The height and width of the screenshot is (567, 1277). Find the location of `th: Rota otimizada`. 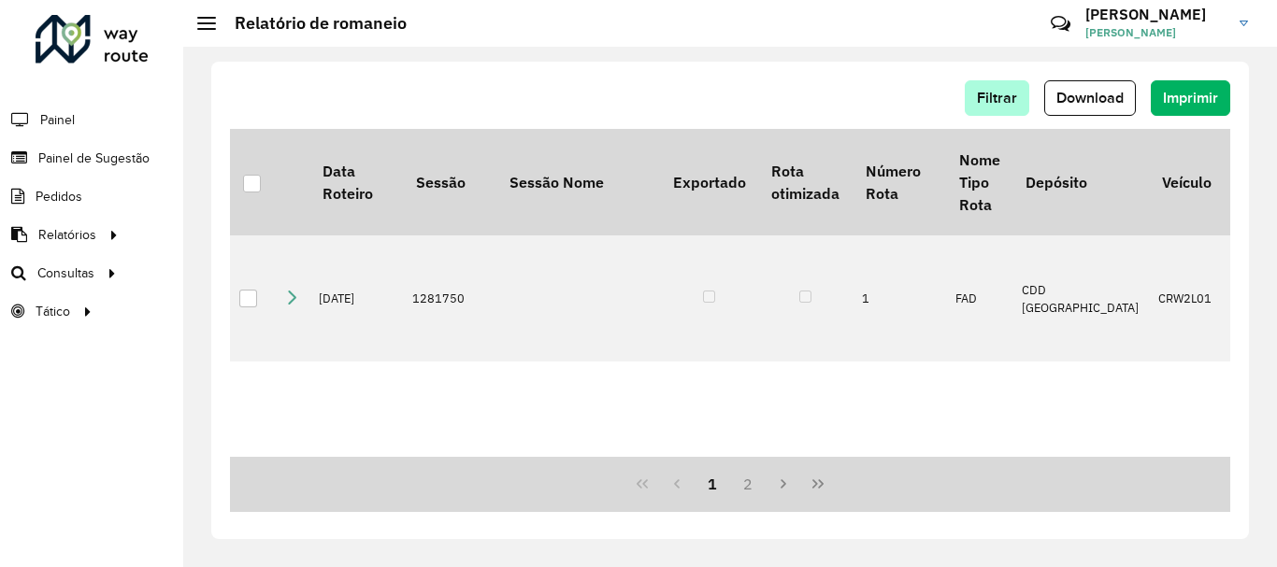

th: Rota otimizada is located at coordinates (805, 182).